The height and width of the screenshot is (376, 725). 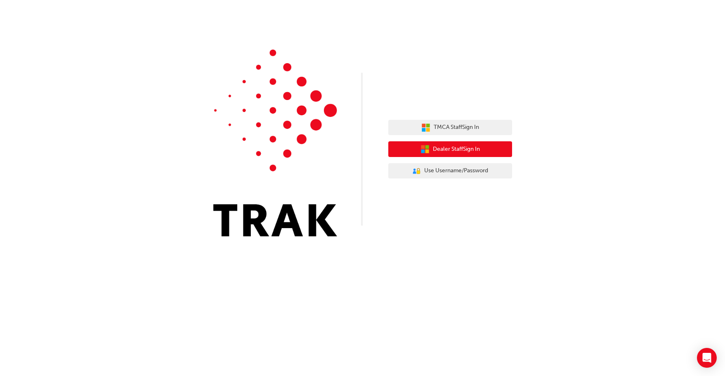 I want to click on button: Use Username/Password, so click(x=450, y=171).